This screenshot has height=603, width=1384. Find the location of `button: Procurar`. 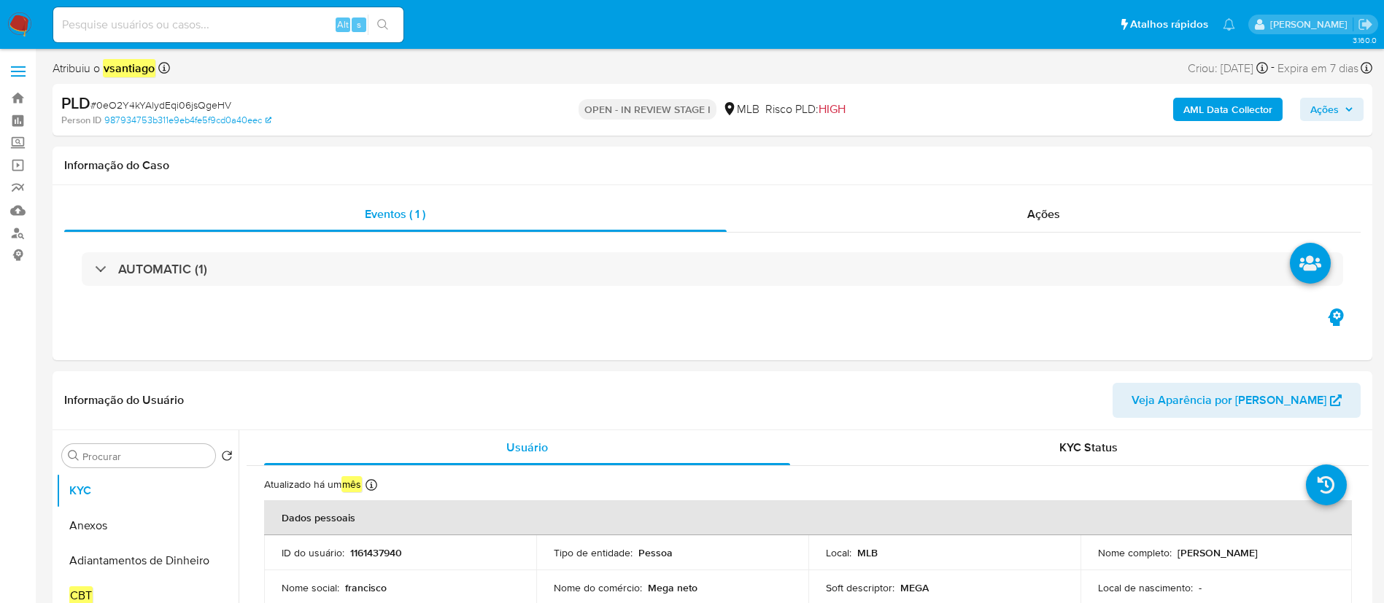

button: Procurar is located at coordinates (74, 456).